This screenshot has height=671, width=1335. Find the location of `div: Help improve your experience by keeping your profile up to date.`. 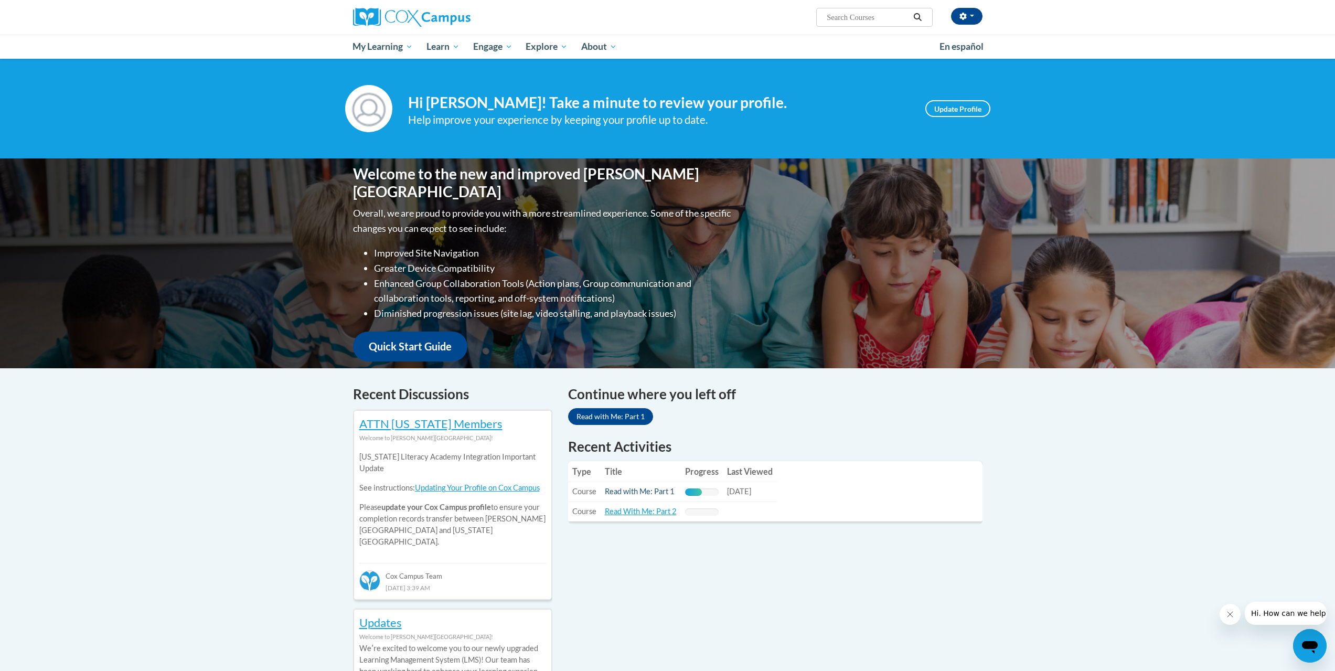

div: Help improve your experience by keeping your profile up to date. is located at coordinates (659, 120).